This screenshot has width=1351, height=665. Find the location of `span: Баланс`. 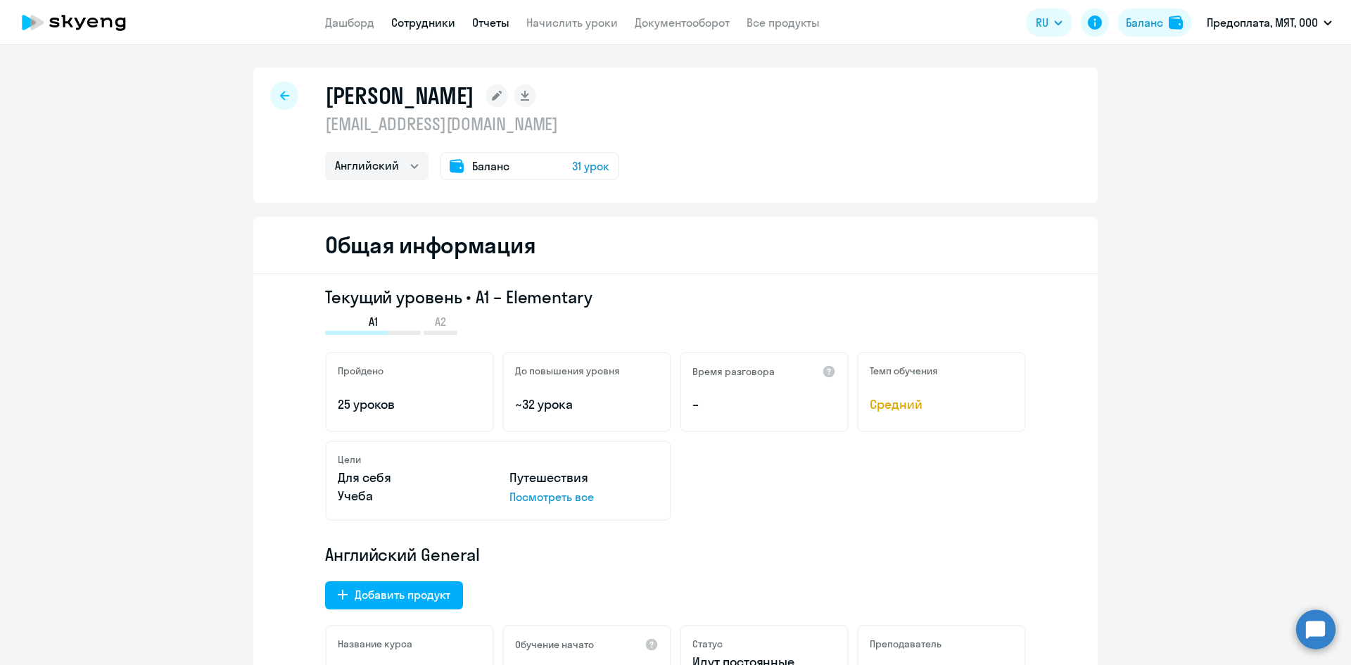

span: Баланс is located at coordinates (491, 166).